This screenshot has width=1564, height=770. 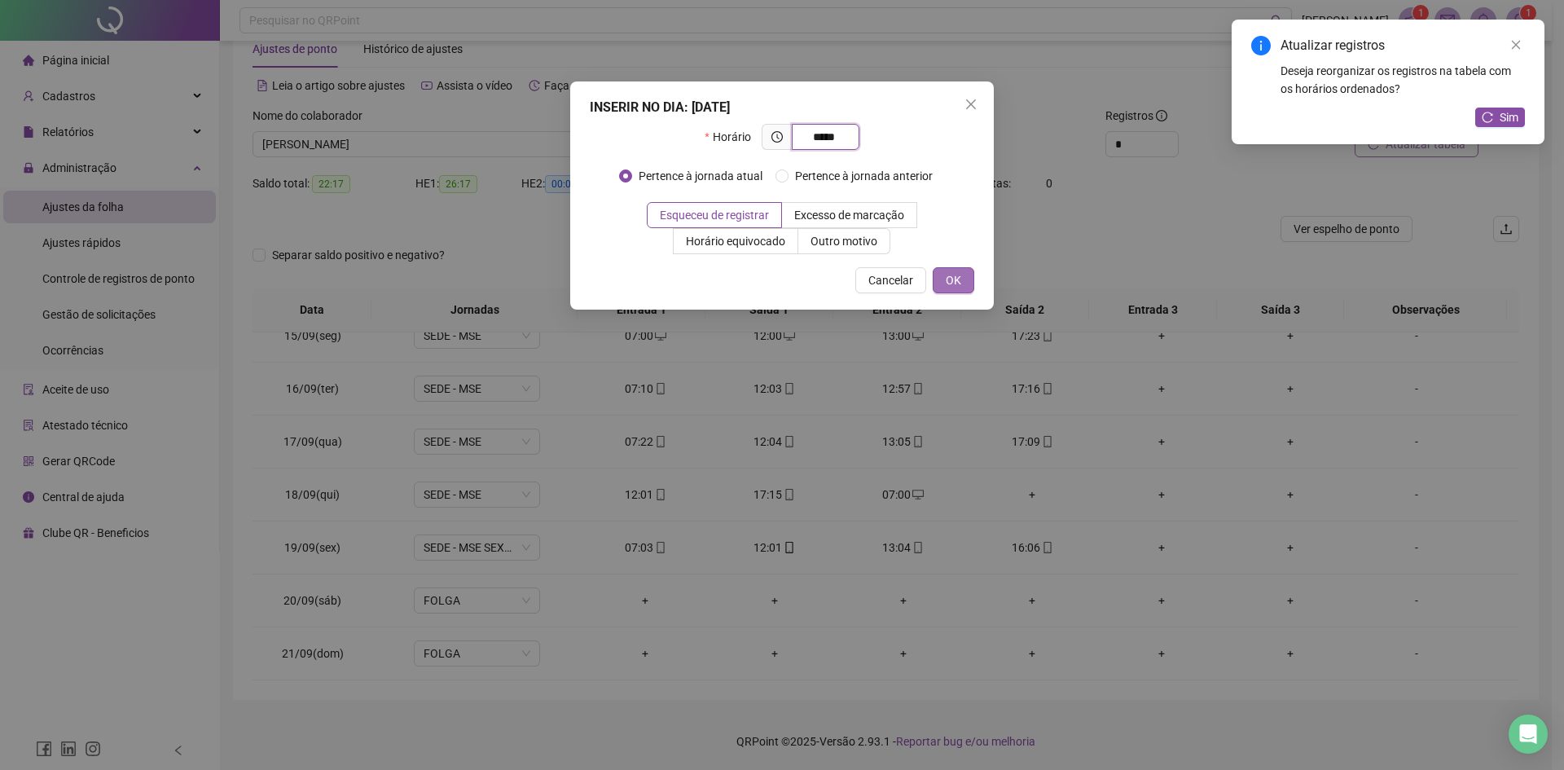 What do you see at coordinates (715, 215) in the screenshot?
I see `span: Esqueceu de registrar` at bounding box center [715, 215].